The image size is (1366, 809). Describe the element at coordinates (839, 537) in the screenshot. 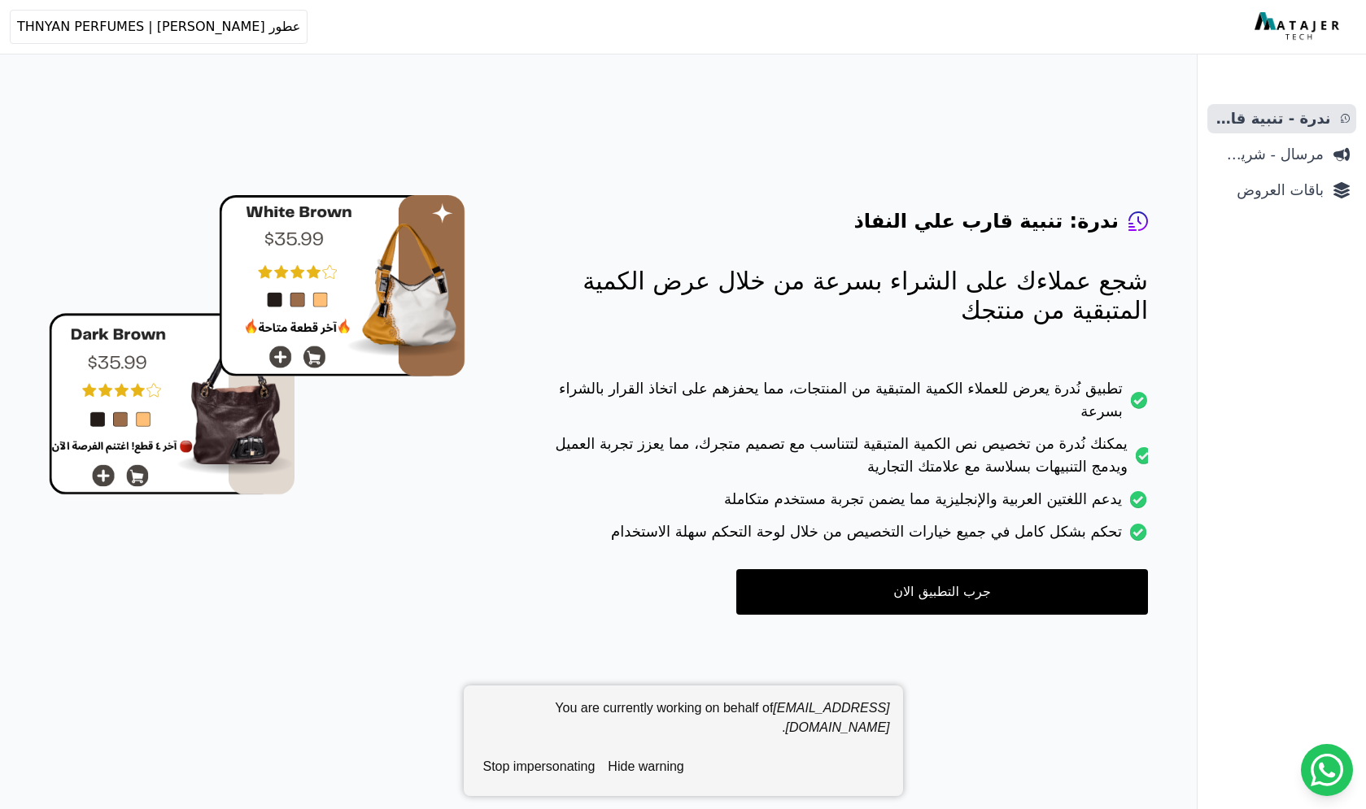

I see `li: تحكم بشكل كامل في جميع خيارات التخصيص من خلال لوحة التحكم سهلة الاستخدام` at that location.